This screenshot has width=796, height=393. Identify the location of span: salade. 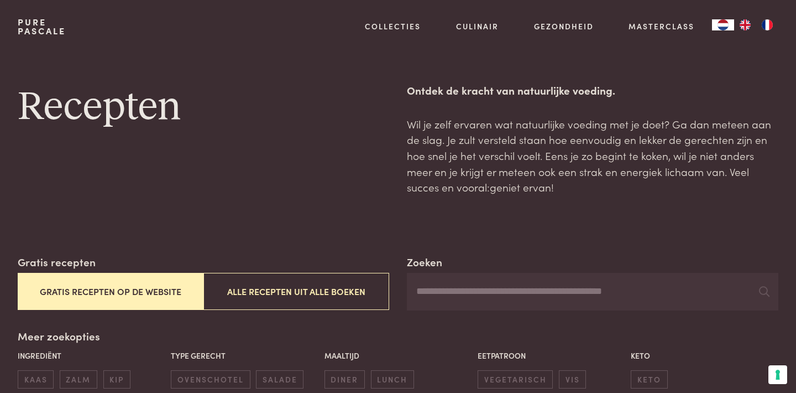
(280, 379).